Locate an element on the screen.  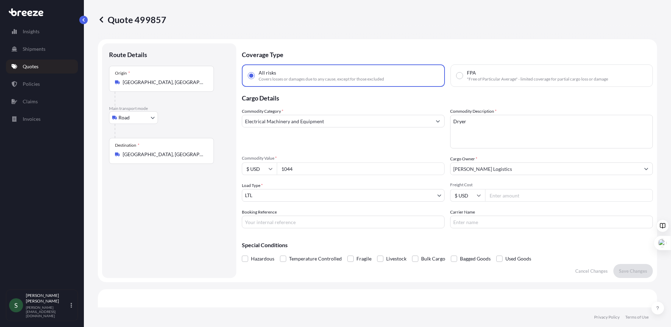
label: Commodity Category is located at coordinates (263, 111).